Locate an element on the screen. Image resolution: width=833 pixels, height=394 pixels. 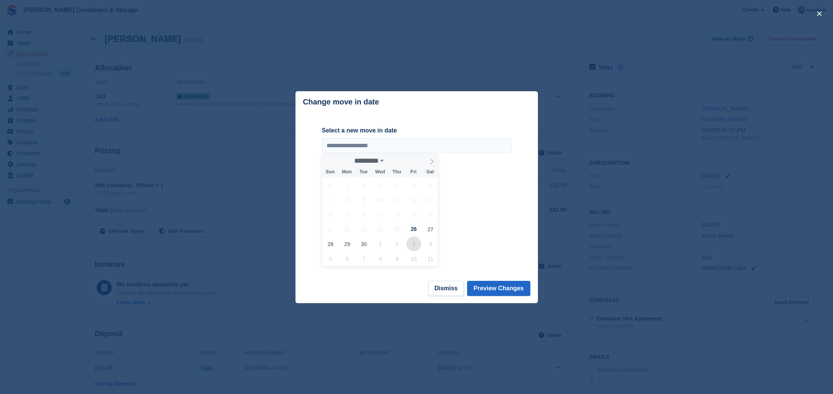
p: Change move in date is located at coordinates (341, 102).